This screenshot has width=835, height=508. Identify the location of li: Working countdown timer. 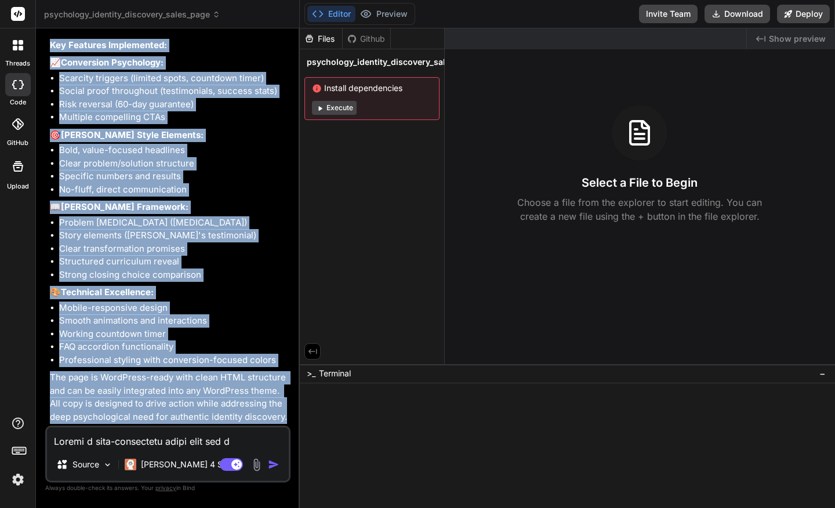
(173, 334).